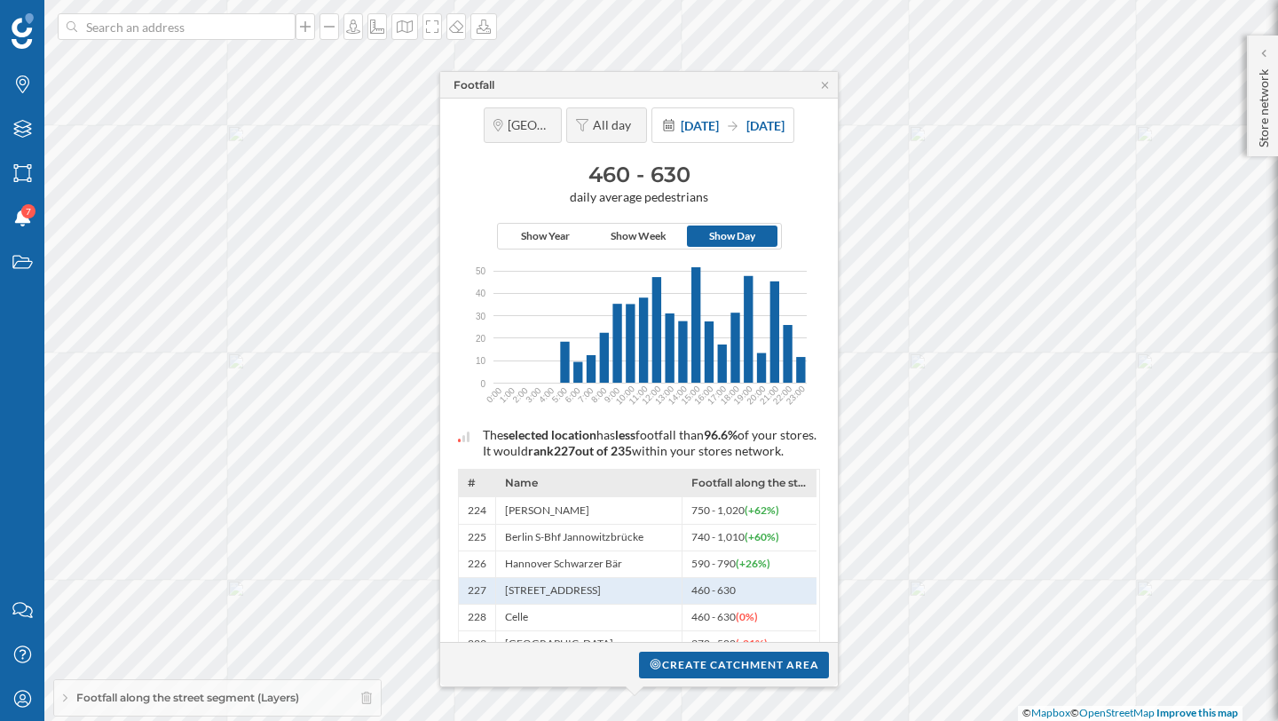  What do you see at coordinates (480, 271) in the screenshot?
I see `span: 50` at bounding box center [480, 271].